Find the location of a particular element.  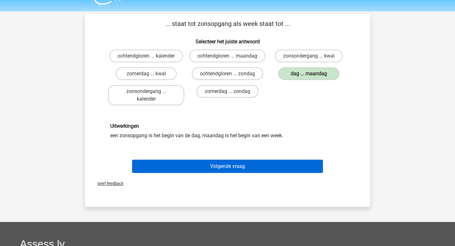

label: ochtendgloren ... maandag is located at coordinates (227, 56).